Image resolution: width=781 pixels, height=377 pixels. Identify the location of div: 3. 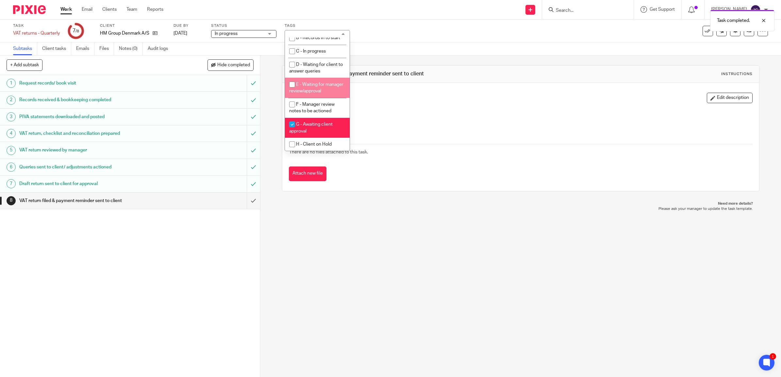
(11, 117).